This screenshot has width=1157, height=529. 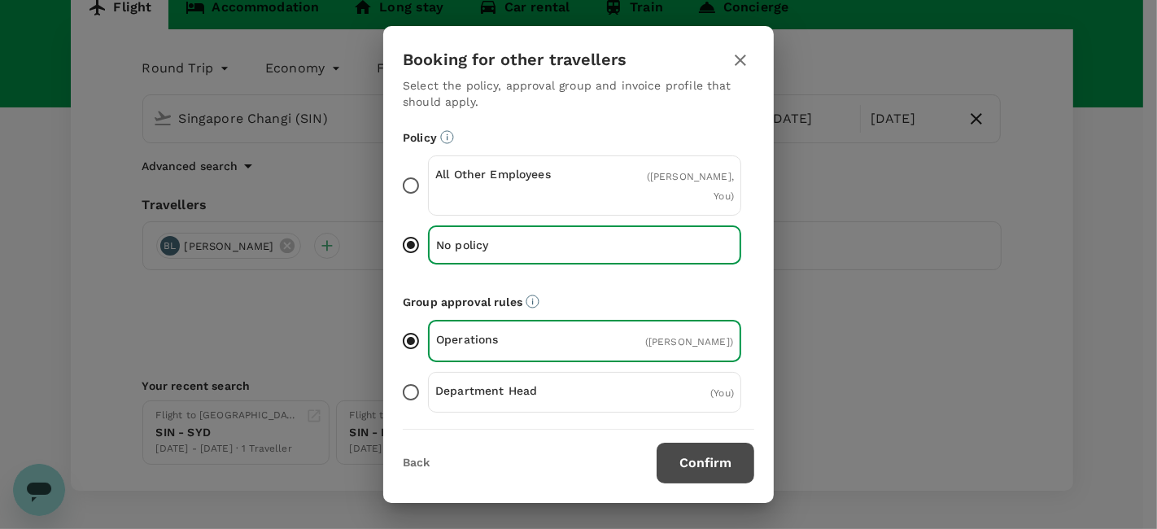 I want to click on p: Department Head, so click(x=510, y=391).